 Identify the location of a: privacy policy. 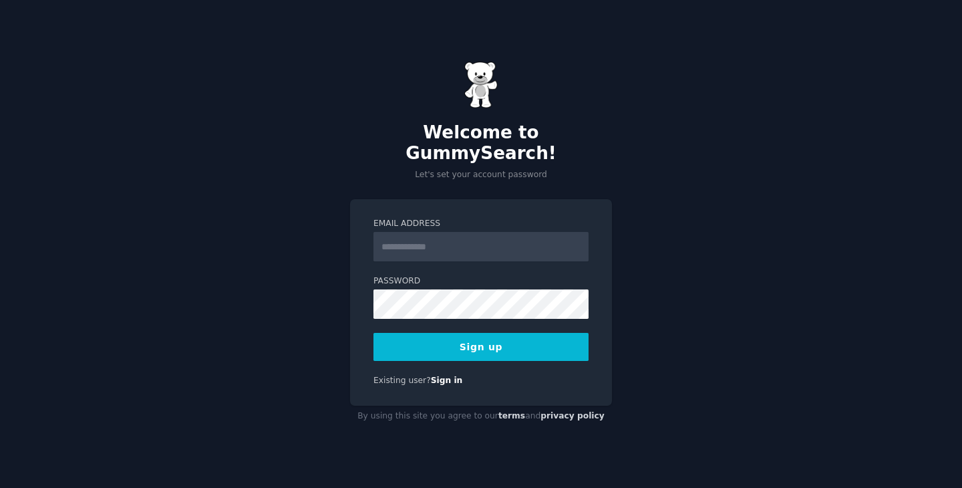
(573, 416).